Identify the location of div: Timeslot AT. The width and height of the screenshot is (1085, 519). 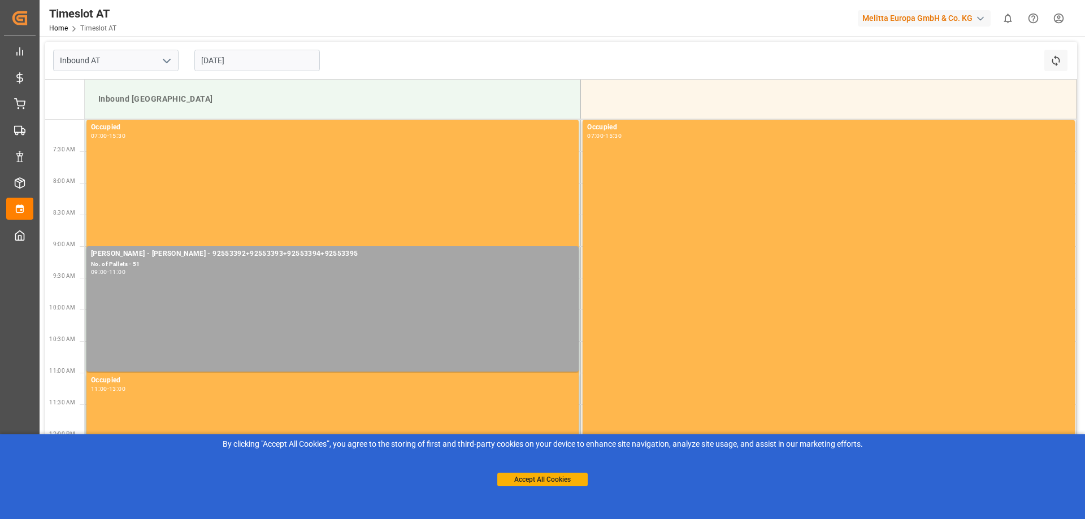
(82, 14).